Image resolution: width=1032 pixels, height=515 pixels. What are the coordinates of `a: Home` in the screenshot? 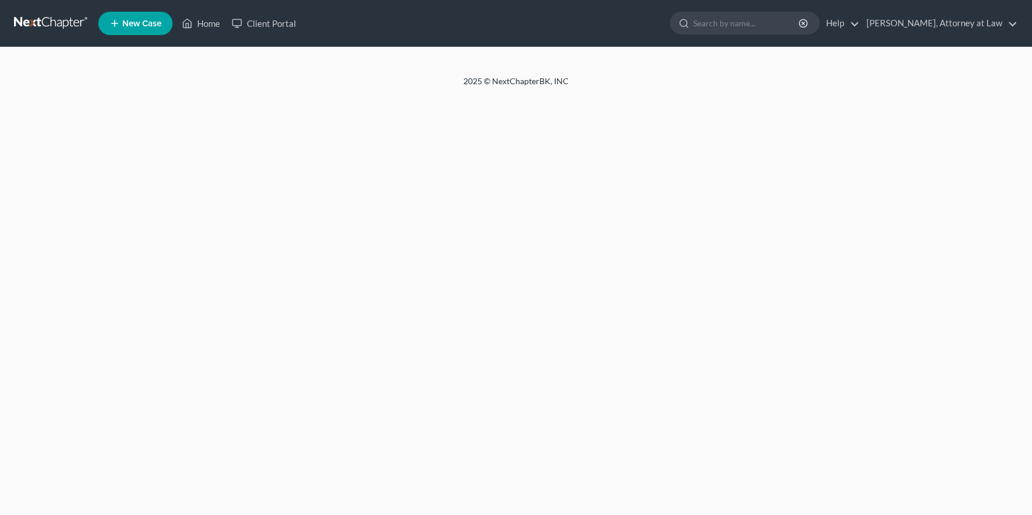 It's located at (201, 23).